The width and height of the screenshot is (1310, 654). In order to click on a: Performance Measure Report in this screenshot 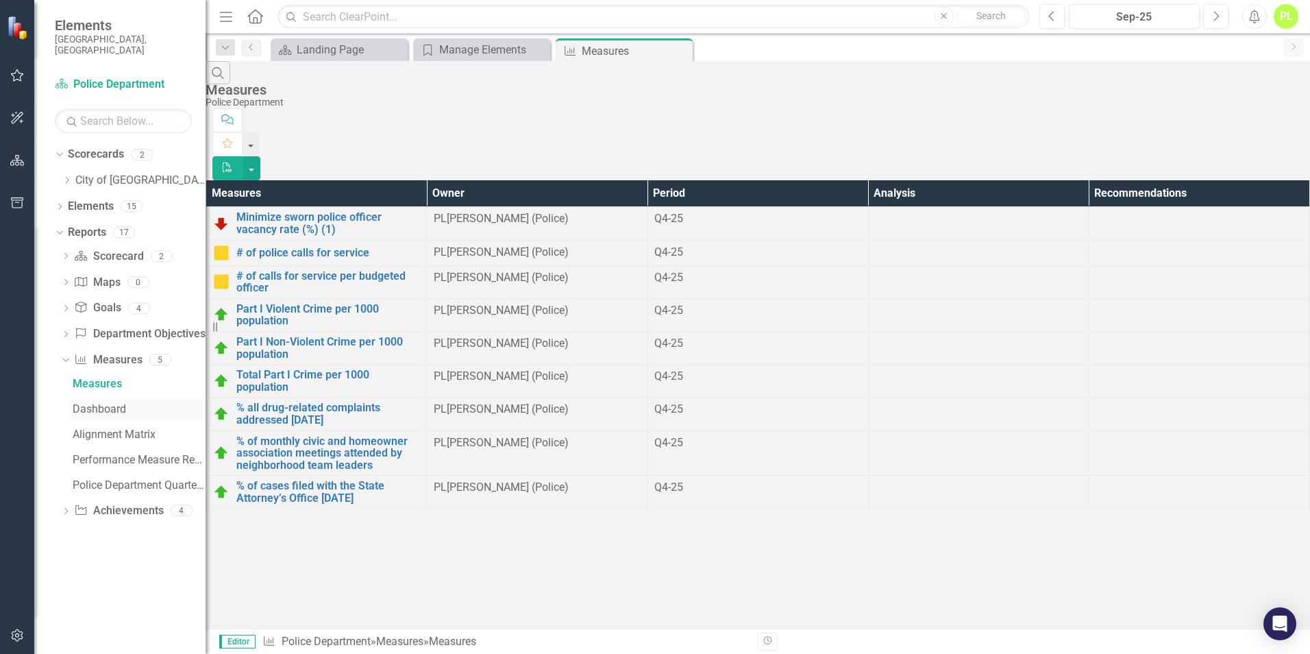, I will do `click(137, 460)`.